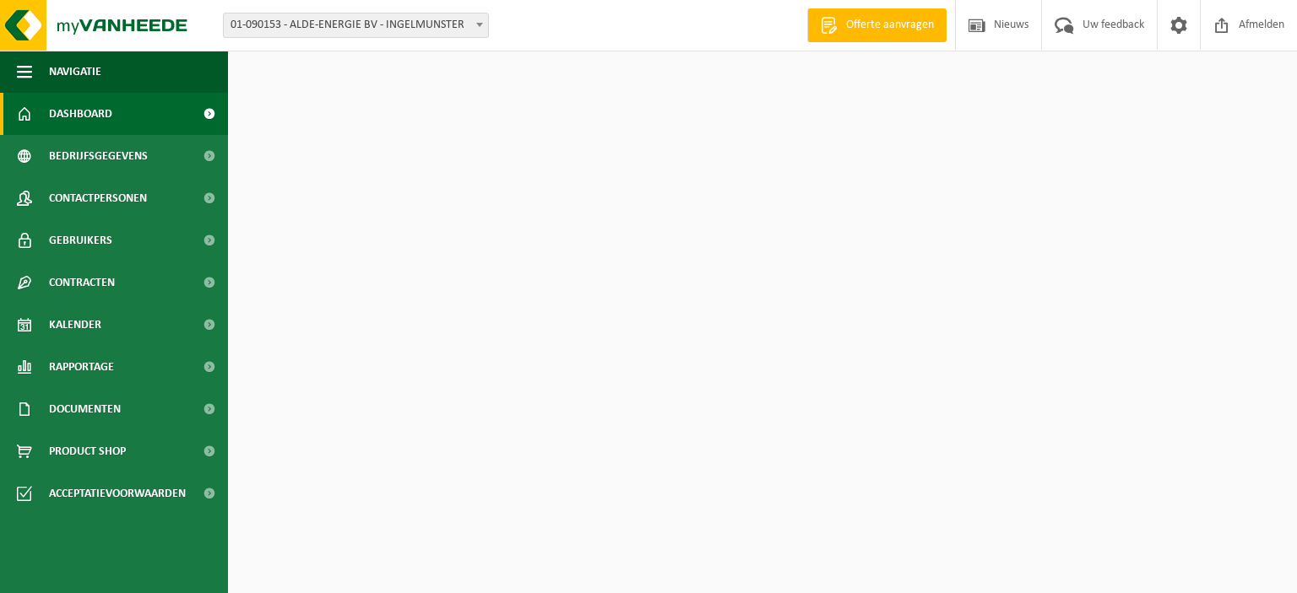 Image resolution: width=1297 pixels, height=593 pixels. What do you see at coordinates (876, 25) in the screenshot?
I see `a: Offerte aanvragen` at bounding box center [876, 25].